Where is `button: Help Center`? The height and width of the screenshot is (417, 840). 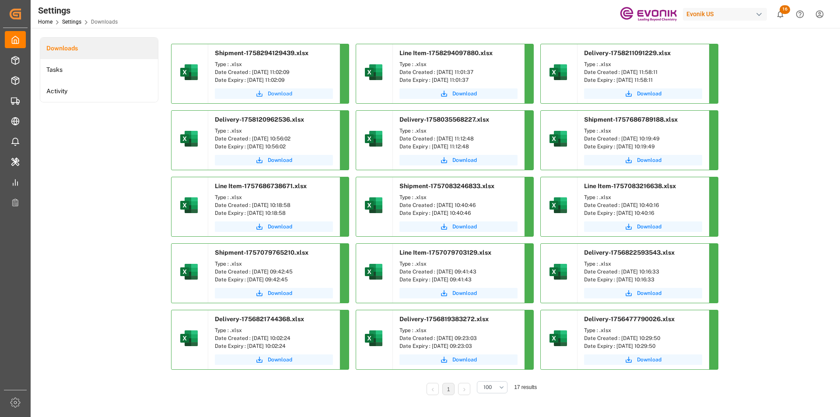 button: Help Center is located at coordinates (800, 14).